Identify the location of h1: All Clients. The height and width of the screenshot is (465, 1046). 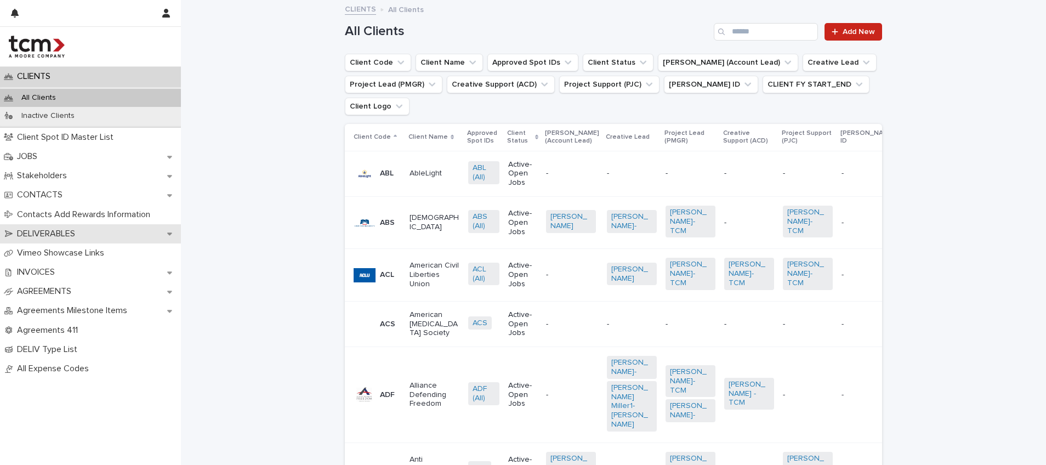
(527, 31).